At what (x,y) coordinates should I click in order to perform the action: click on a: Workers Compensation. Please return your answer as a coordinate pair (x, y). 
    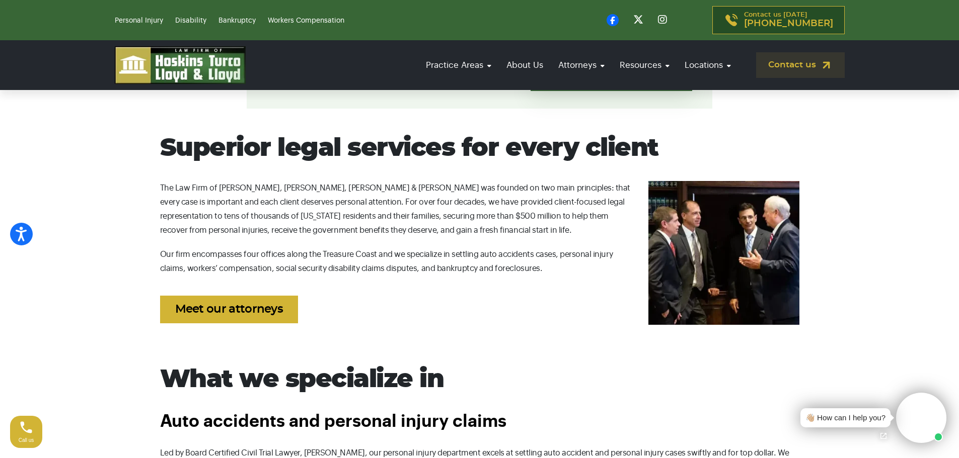
    Looking at the image, I should click on (306, 21).